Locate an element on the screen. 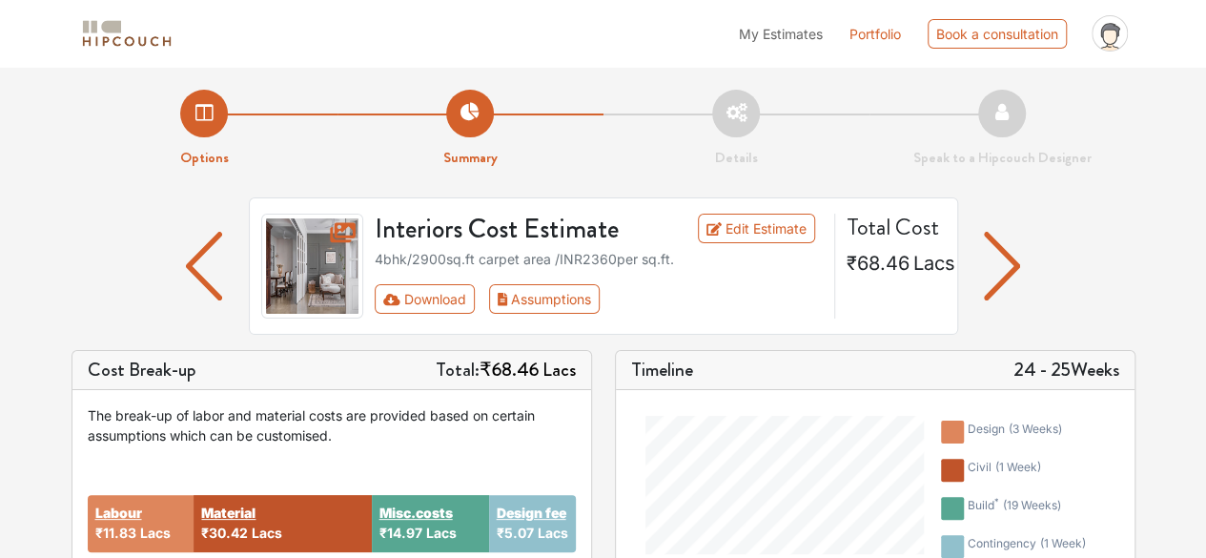 This screenshot has width=1206, height=558. strong: Summary is located at coordinates (470, 157).